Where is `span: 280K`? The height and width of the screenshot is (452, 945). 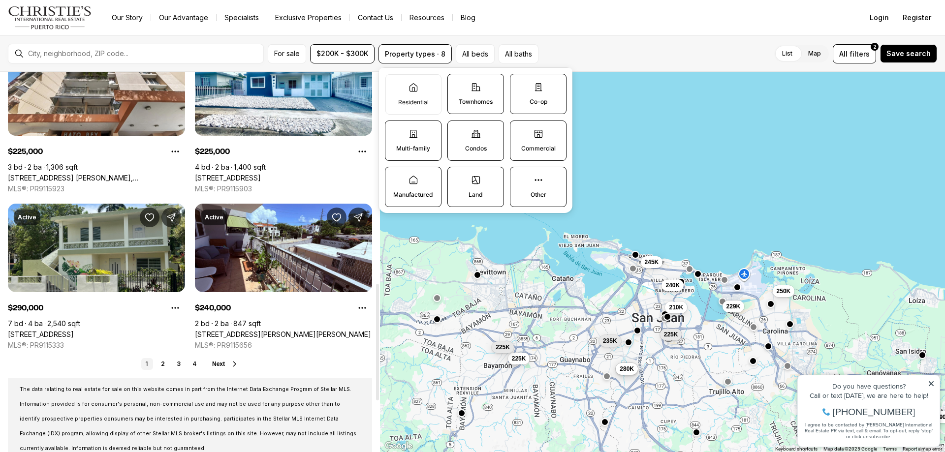 span: 280K is located at coordinates (626, 369).